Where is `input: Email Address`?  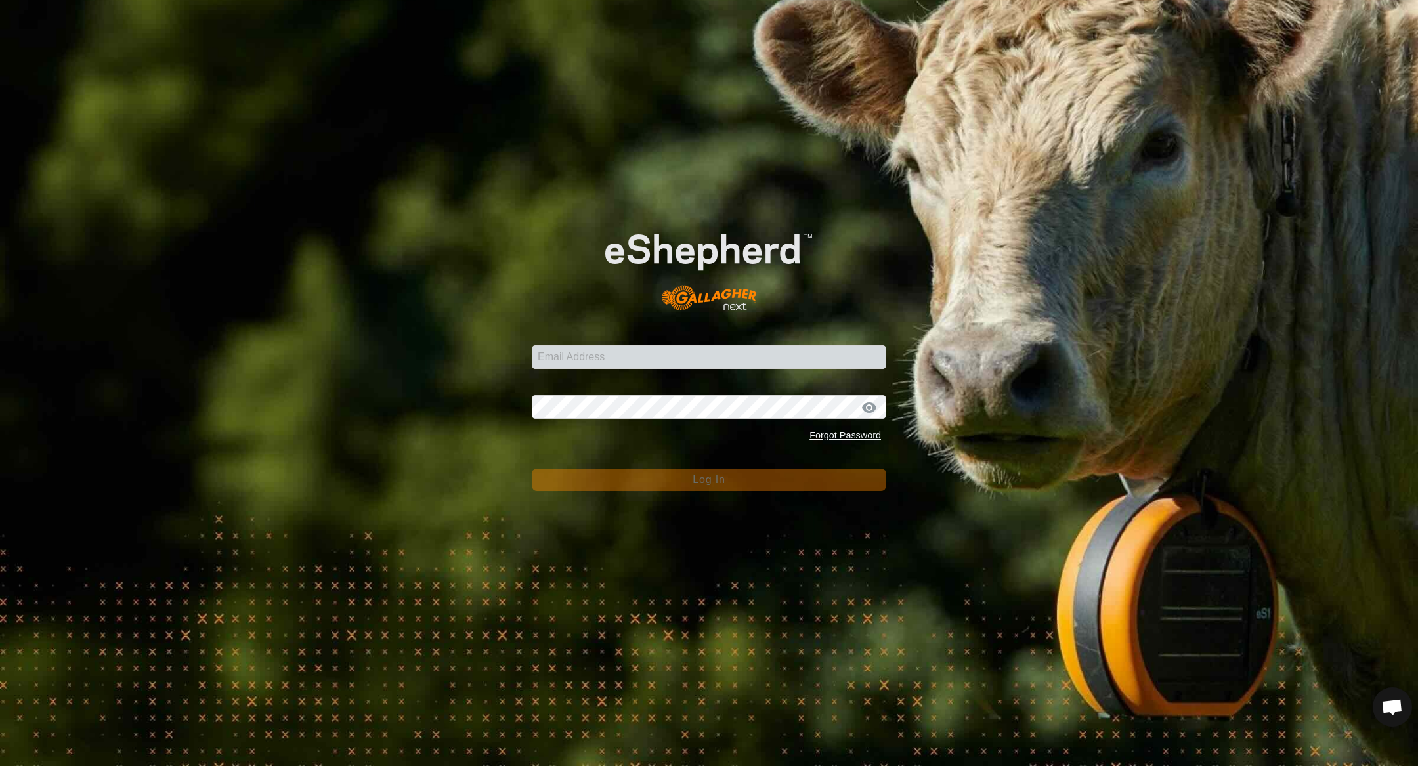 input: Email Address is located at coordinates (709, 357).